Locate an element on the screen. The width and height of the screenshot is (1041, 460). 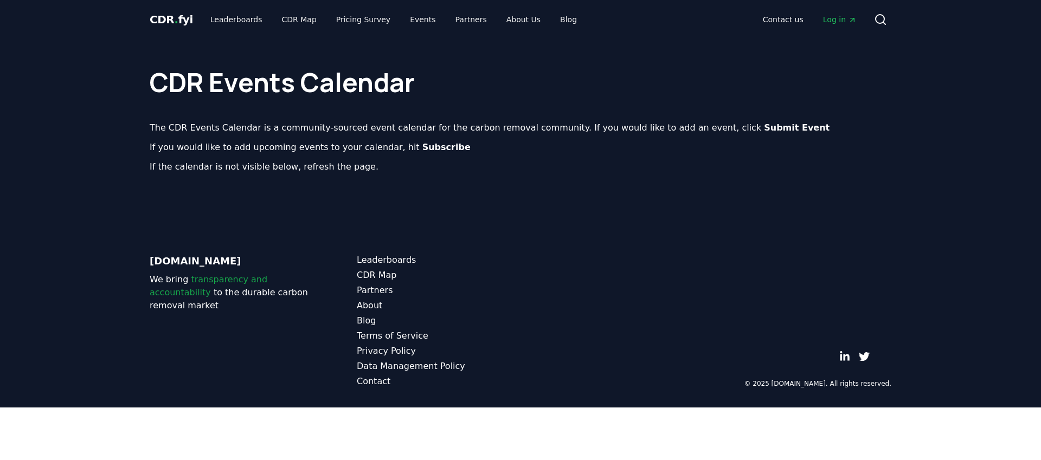
a: Contact us is located at coordinates (783, 20).